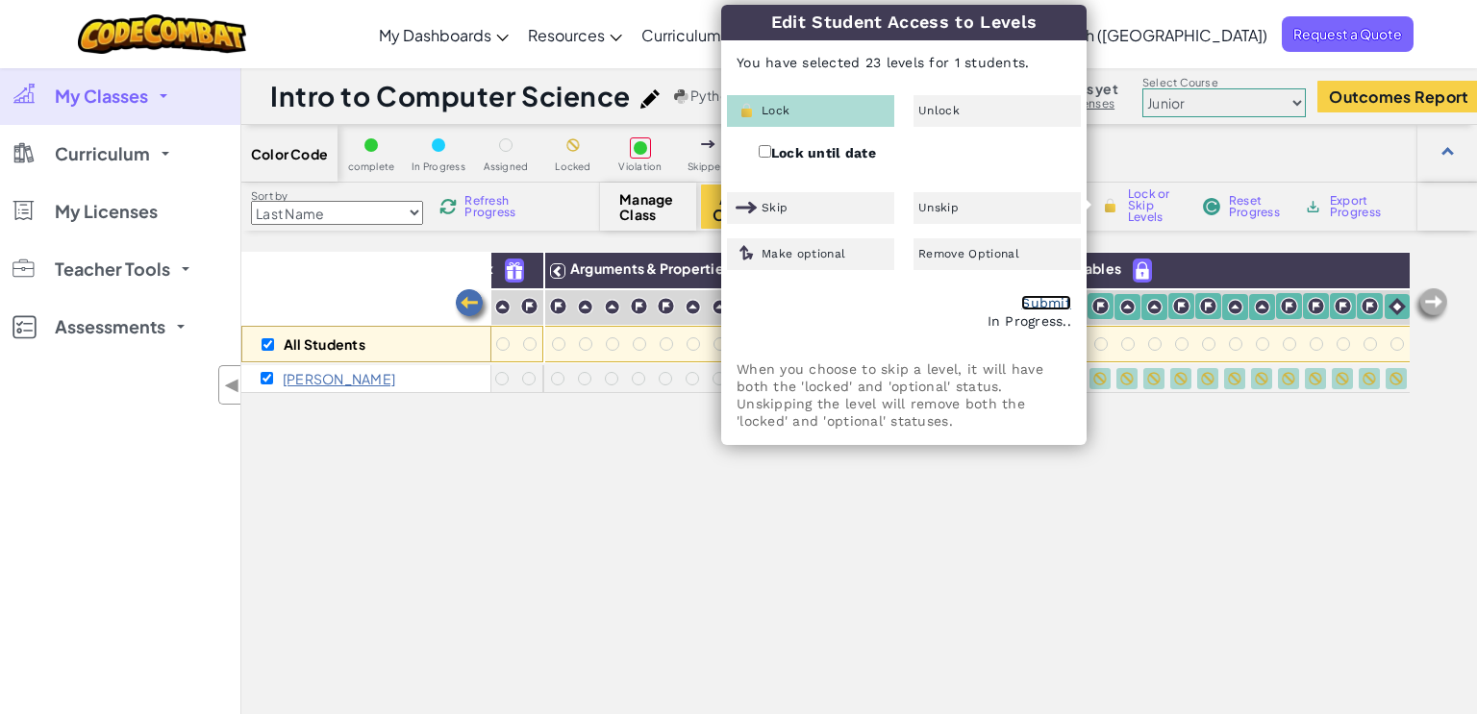 This screenshot has height=714, width=1477. Describe the element at coordinates (904, 395) in the screenshot. I see `p: When you choose to skip a level, it will have both the 'locked' and 'optional' status. Unskipping...` at that location.